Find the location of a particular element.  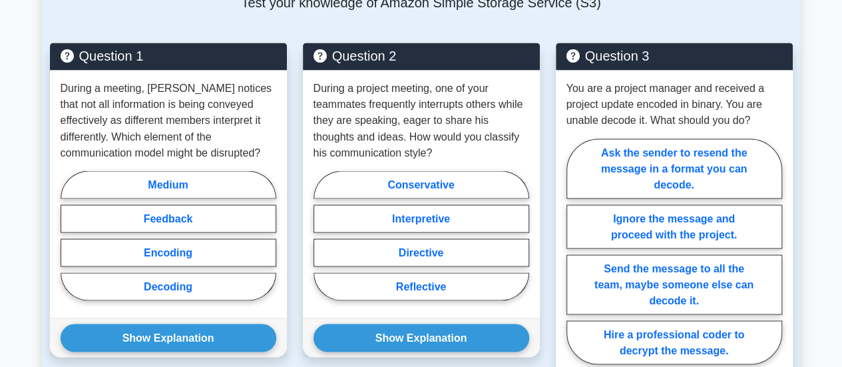

label: Directive is located at coordinates (421, 252).